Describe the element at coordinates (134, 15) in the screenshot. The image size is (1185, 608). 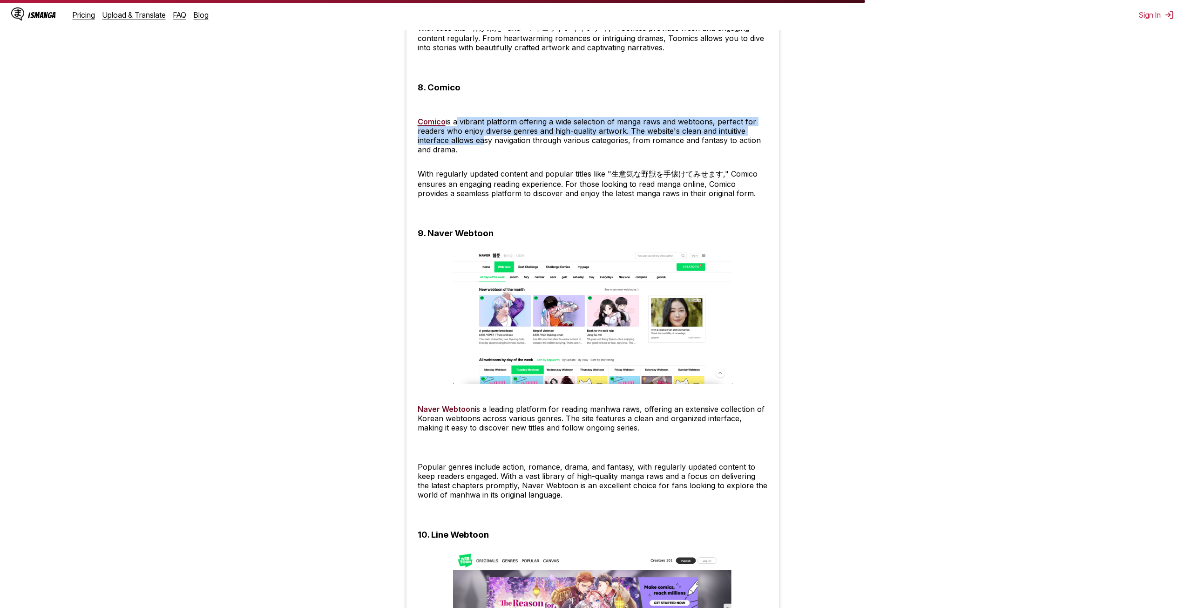
I see `a: Upload & Translate` at that location.